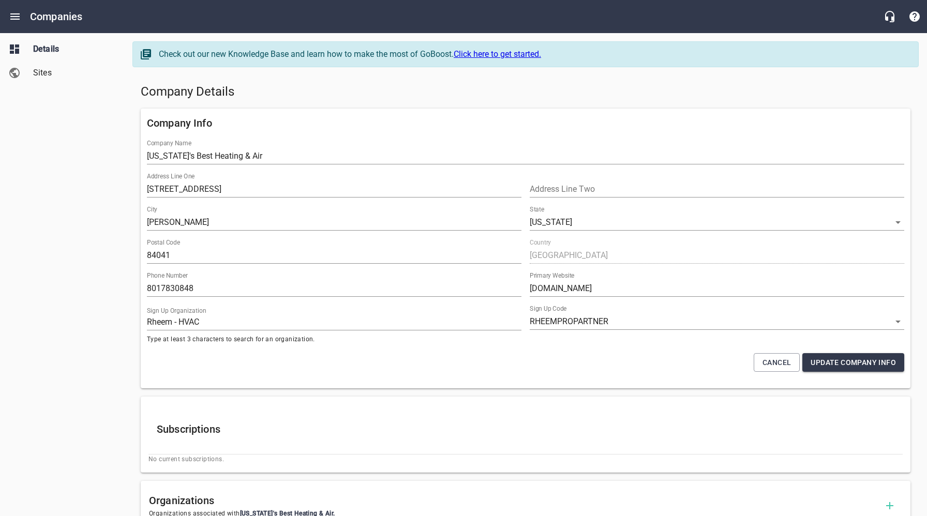 This screenshot has width=927, height=516. What do you see at coordinates (889, 17) in the screenshot?
I see `button: Live Chat` at bounding box center [889, 17].